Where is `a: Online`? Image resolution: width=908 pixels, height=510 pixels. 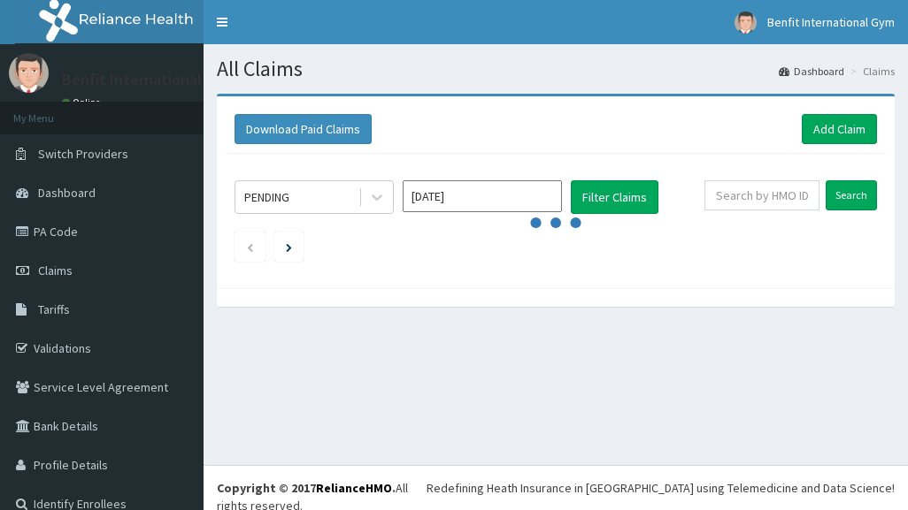
a: Online is located at coordinates (83, 103).